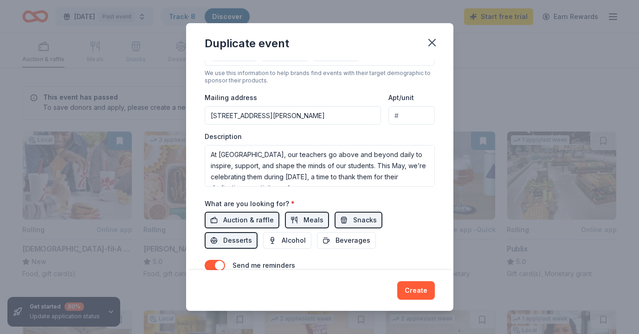  I want to click on label: Mailing address, so click(230, 98).